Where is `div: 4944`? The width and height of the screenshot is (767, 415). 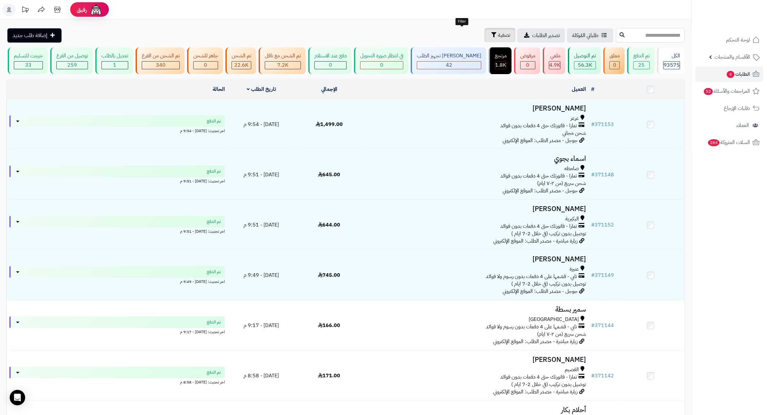 div: 4944 is located at coordinates (554, 65).